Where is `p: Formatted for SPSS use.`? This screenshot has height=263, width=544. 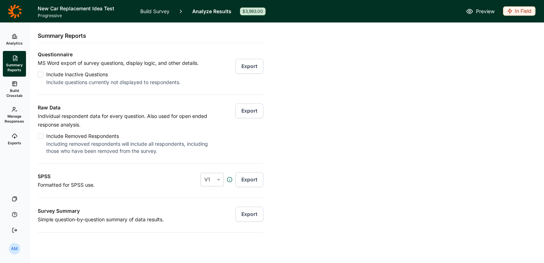 p: Formatted for SPSS use. is located at coordinates (100, 185).